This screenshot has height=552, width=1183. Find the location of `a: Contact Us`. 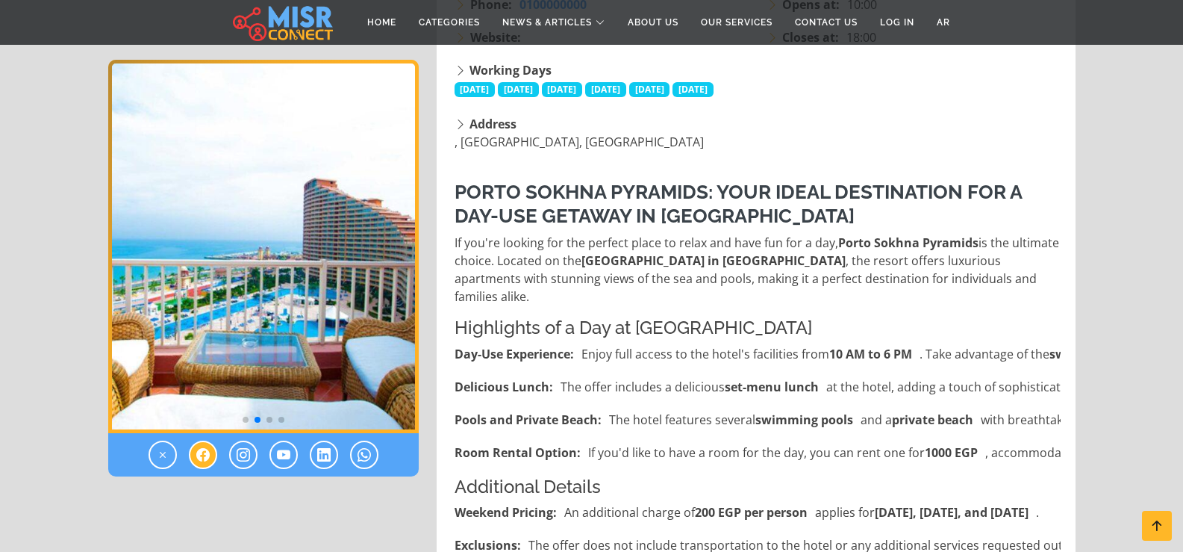

a: Contact Us is located at coordinates (826, 22).